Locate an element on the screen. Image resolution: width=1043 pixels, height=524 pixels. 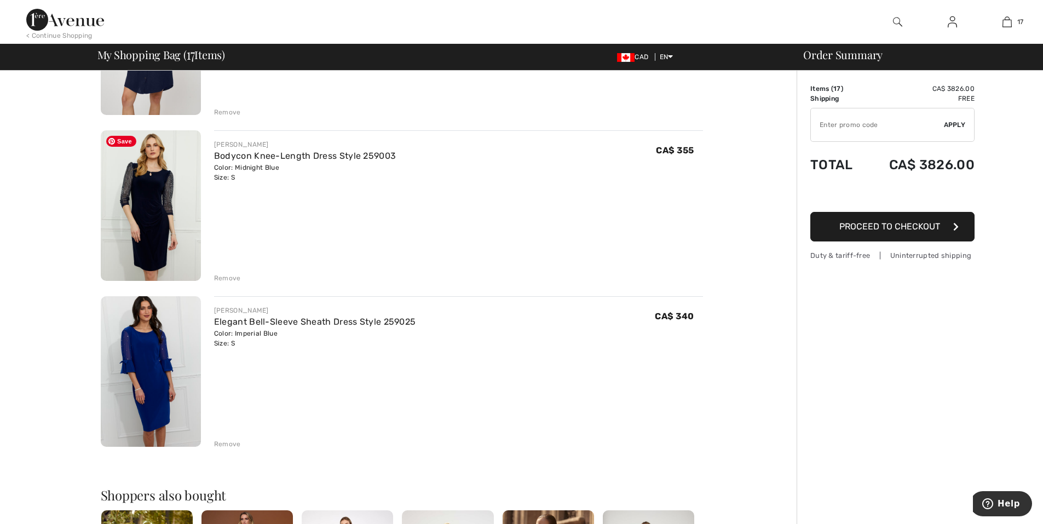
img: Canadian Dollar is located at coordinates (626, 57).